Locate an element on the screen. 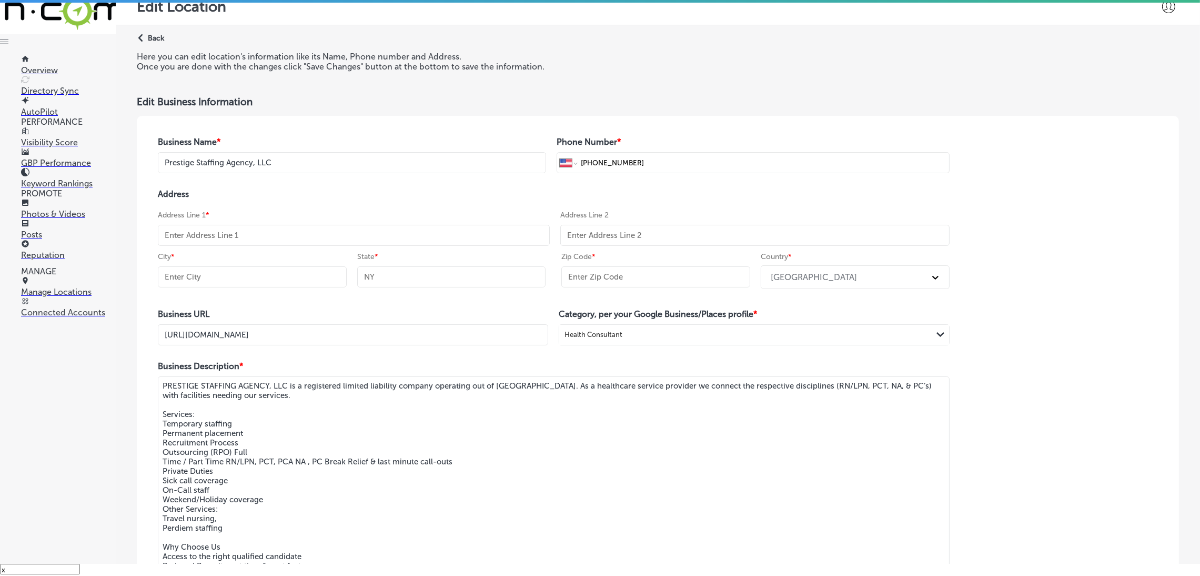 The image size is (1200, 576). p: PERFORMANCE is located at coordinates (68, 122).